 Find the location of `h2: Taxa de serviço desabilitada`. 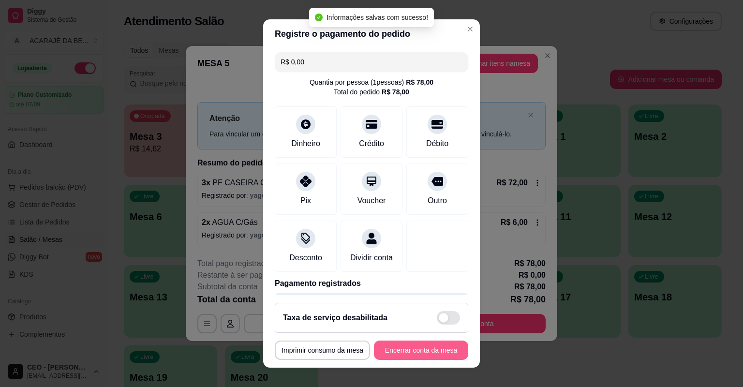

h2: Taxa de serviço desabilitada is located at coordinates (335, 318).